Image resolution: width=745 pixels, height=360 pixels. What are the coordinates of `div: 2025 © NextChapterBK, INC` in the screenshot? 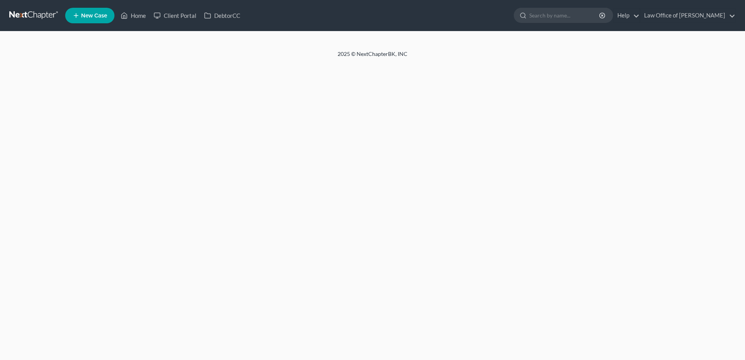 It's located at (373, 57).